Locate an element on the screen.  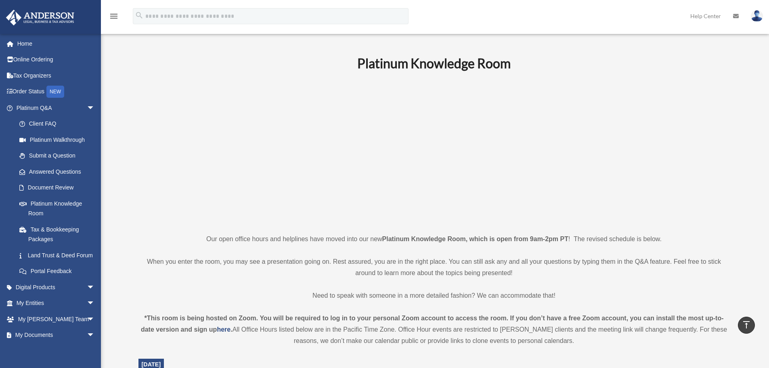
a: Digital Productsarrow_drop_down is located at coordinates (56, 287).